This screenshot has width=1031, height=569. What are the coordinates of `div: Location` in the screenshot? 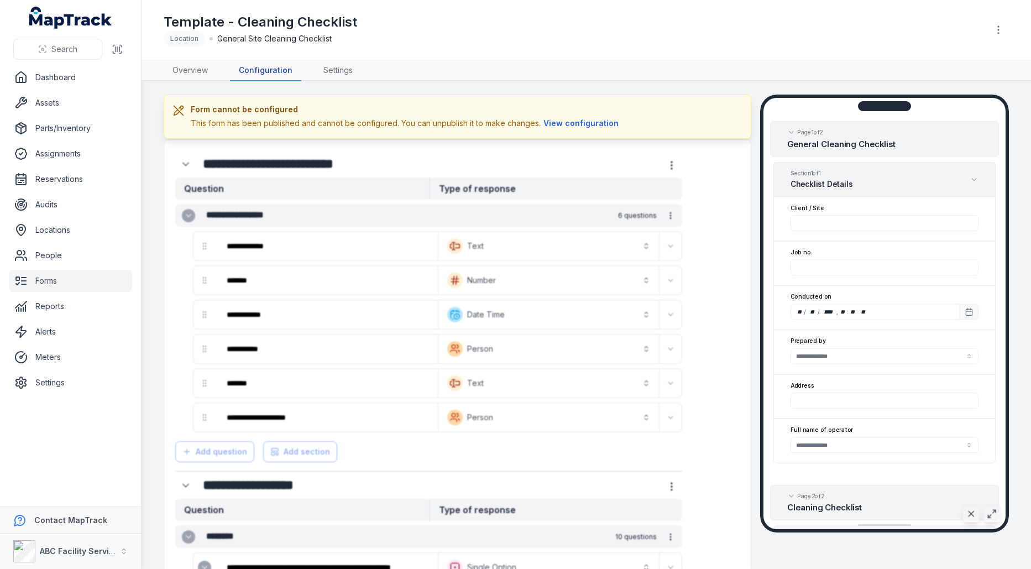 It's located at (184, 39).